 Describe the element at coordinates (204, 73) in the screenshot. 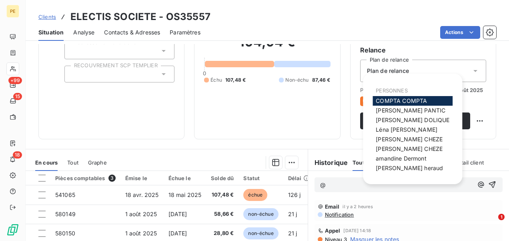

I see `span: 0` at that location.